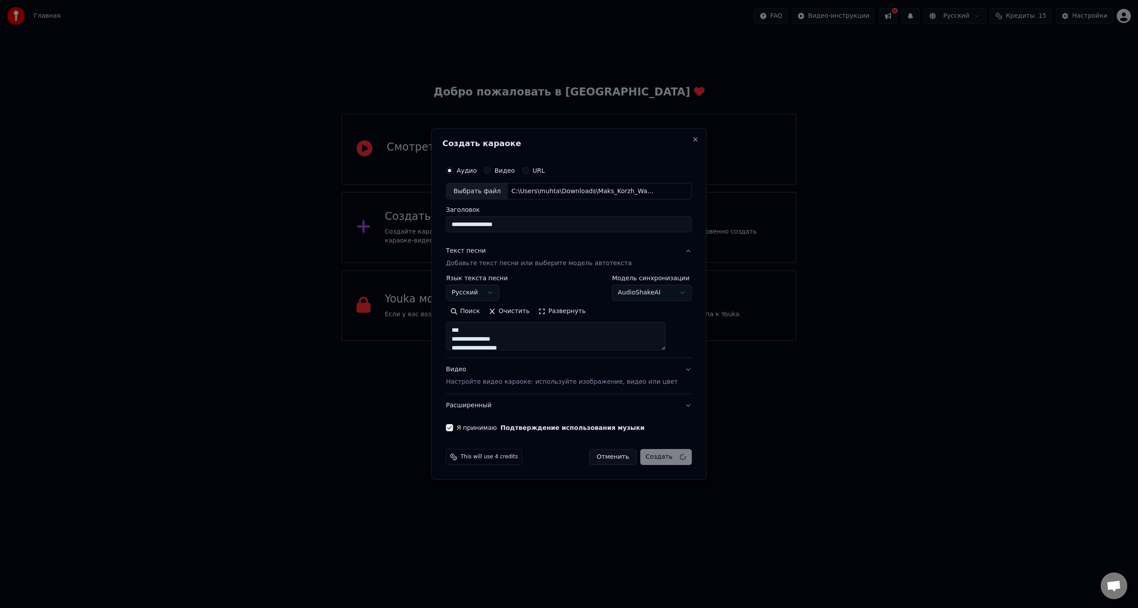 Image resolution: width=1138 pixels, height=608 pixels. I want to click on p: Добавьте текст песни или выберите модель автотекста, so click(539, 264).